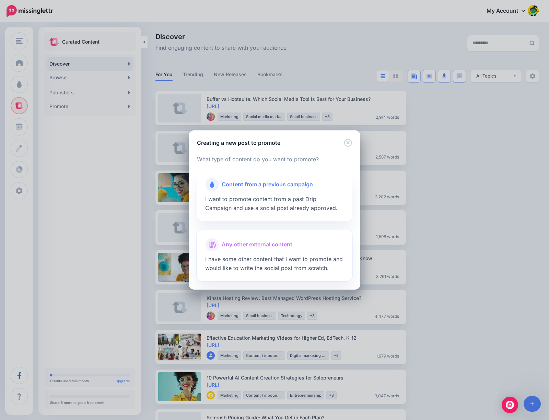 This screenshot has width=549, height=420. I want to click on span: Any other external content, so click(257, 244).